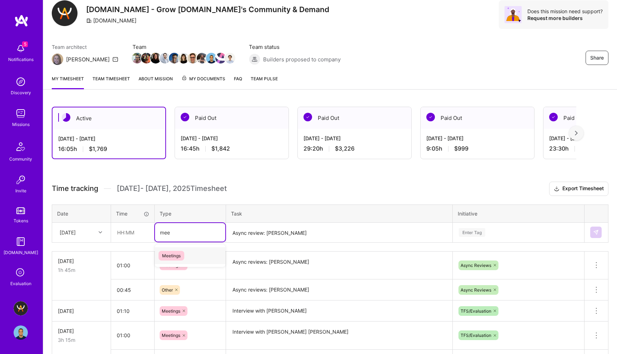  What do you see at coordinates (21, 333) in the screenshot?
I see `a: User Avatar` at bounding box center [21, 333].